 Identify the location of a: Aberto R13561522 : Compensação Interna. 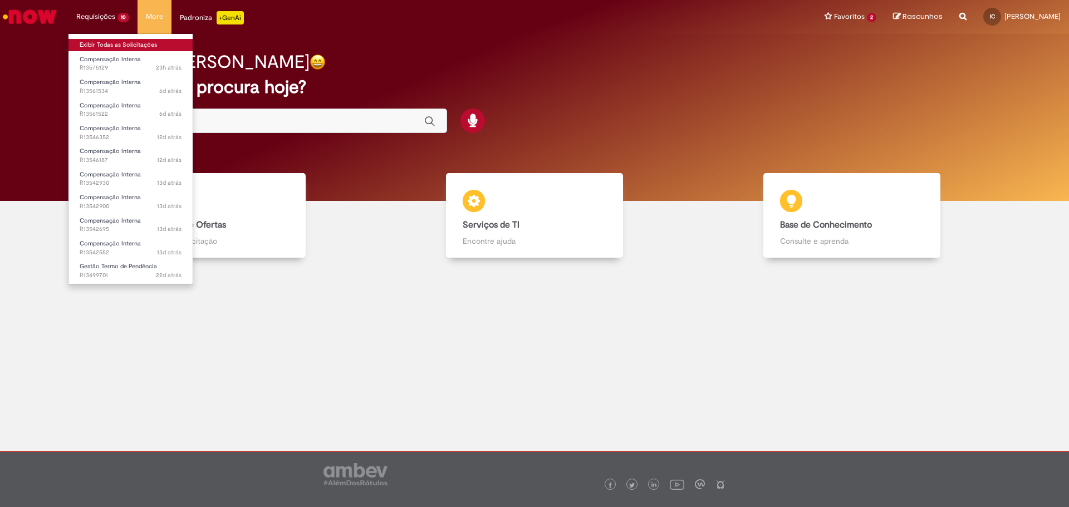
(130, 110).